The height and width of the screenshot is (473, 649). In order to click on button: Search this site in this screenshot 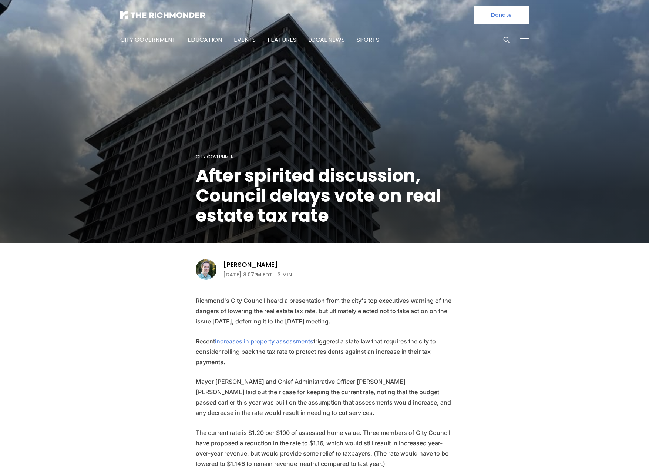, I will do `click(507, 40)`.